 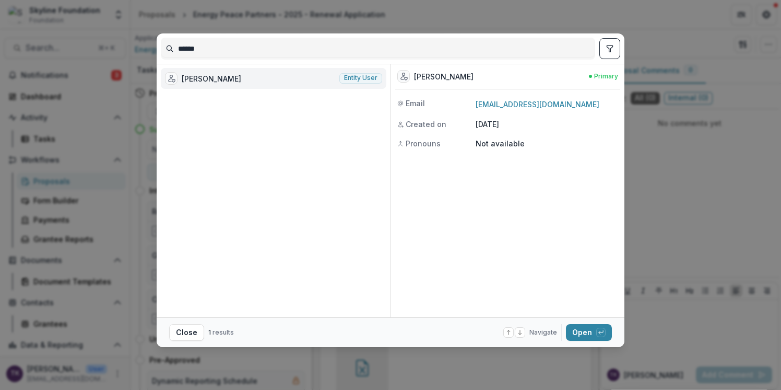 I want to click on span: Pronouns, so click(x=423, y=143).